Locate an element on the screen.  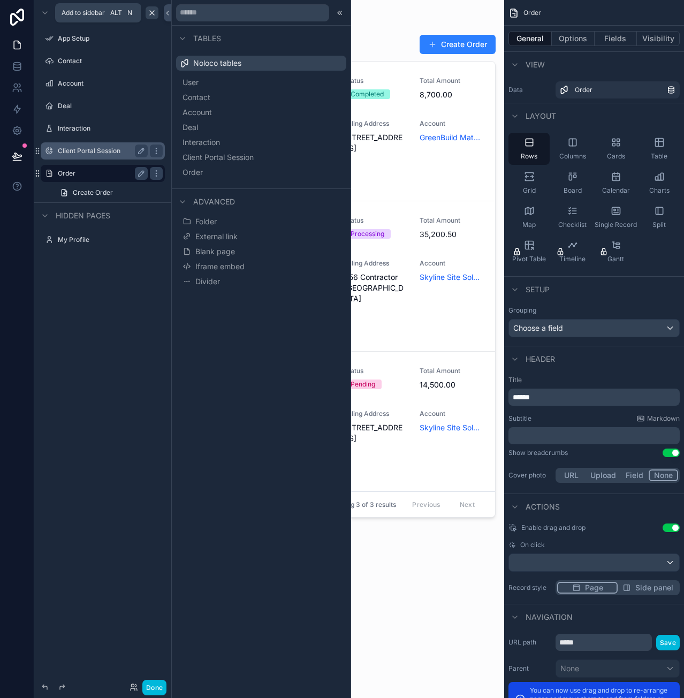
button: Divider is located at coordinates (261, 282).